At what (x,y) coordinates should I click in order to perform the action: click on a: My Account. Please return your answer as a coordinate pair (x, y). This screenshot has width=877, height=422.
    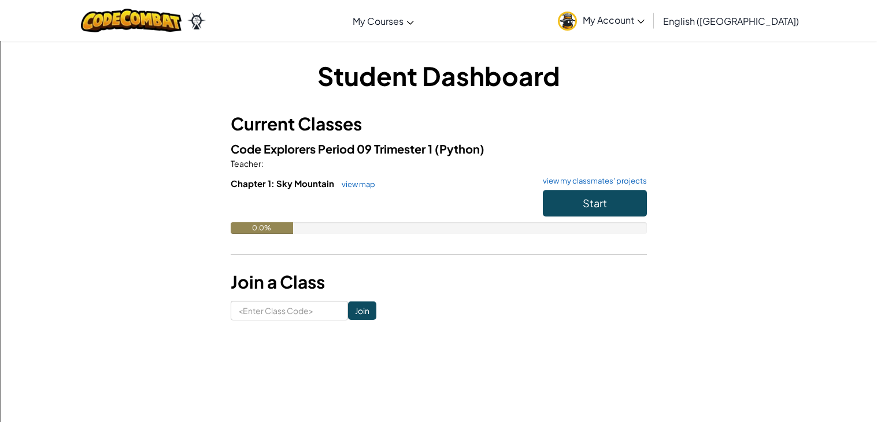
    Looking at the image, I should click on (601, 20).